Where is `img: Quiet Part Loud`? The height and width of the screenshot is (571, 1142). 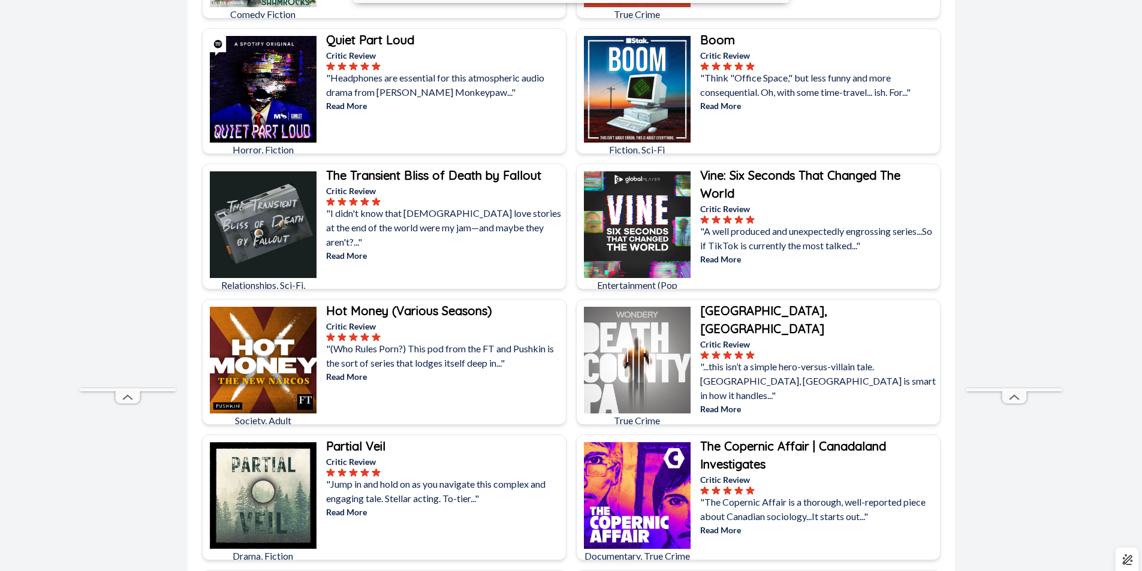 img: Quiet Part Loud is located at coordinates (263, 89).